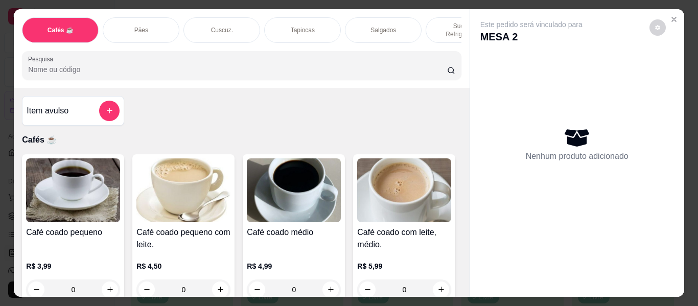 The width and height of the screenshot is (698, 306). Describe the element at coordinates (109, 111) in the screenshot. I see `button: add-separate-item` at that location.